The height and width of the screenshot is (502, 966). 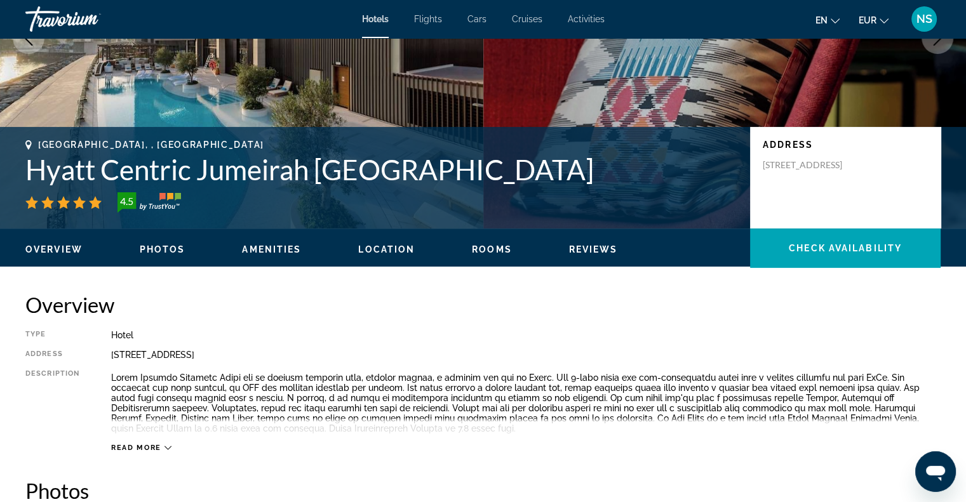 I want to click on button: User Menu, so click(x=924, y=19).